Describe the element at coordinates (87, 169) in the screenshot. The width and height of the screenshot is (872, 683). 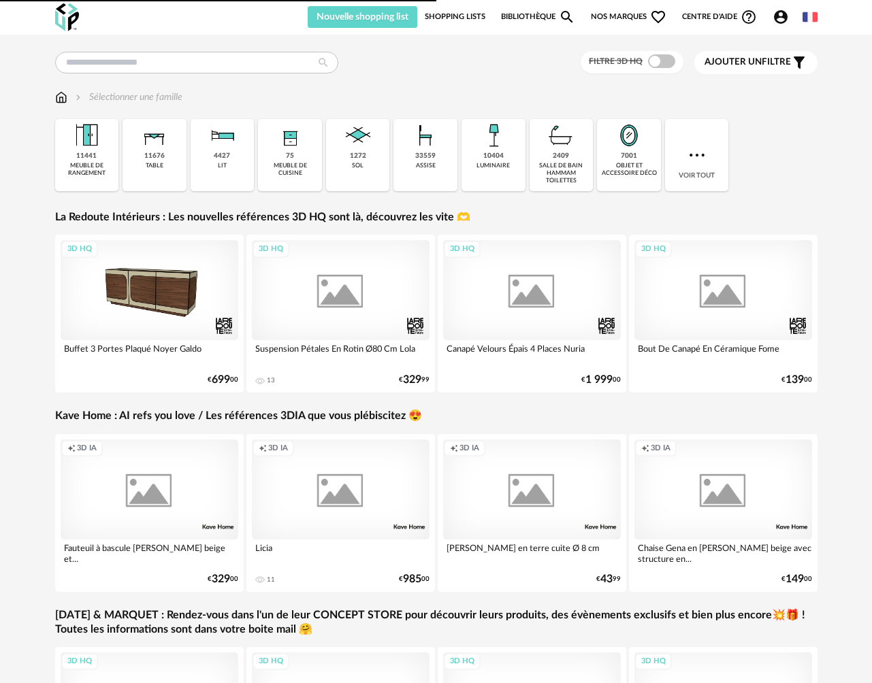
I see `div: meuble de rangement` at that location.